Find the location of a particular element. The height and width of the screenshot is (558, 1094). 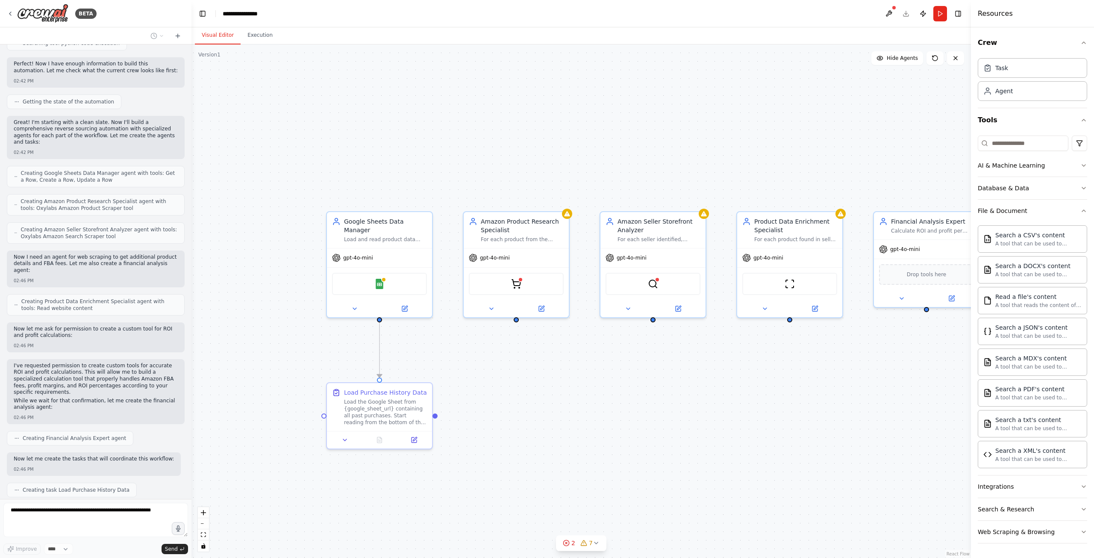

span: 2 is located at coordinates (573, 543).